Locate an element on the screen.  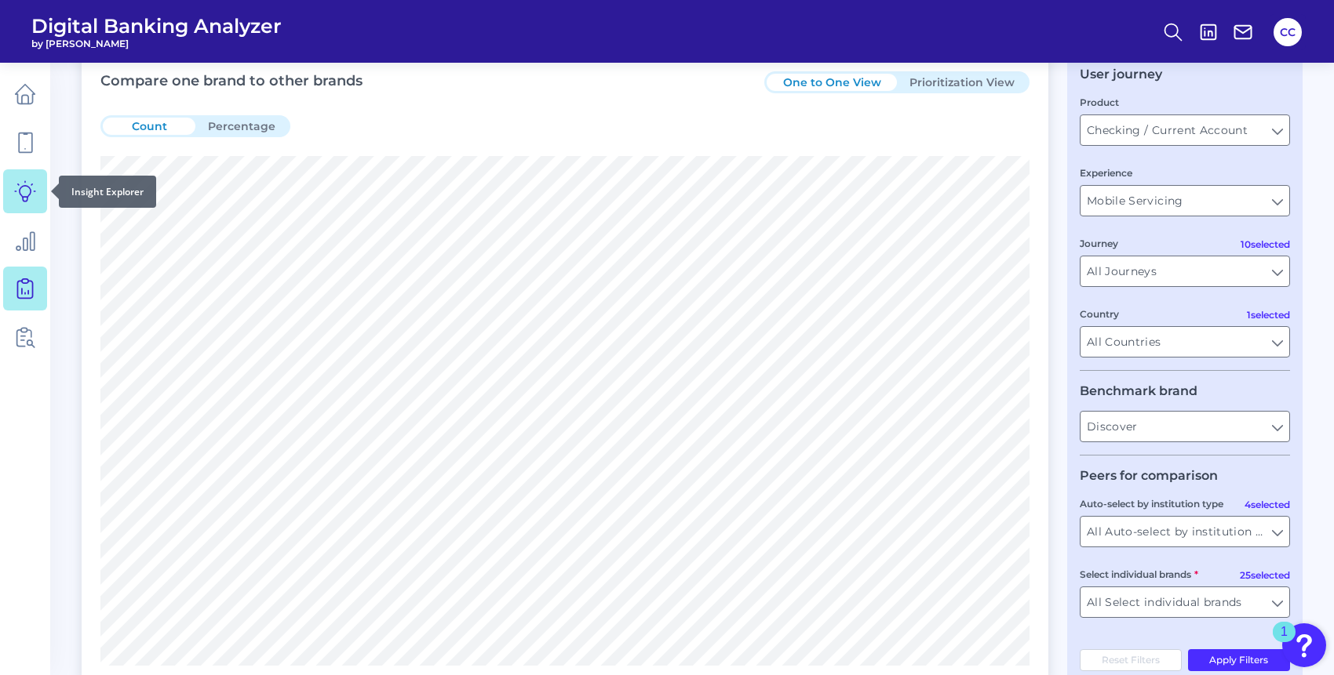
button: One to One View is located at coordinates (832, 82).